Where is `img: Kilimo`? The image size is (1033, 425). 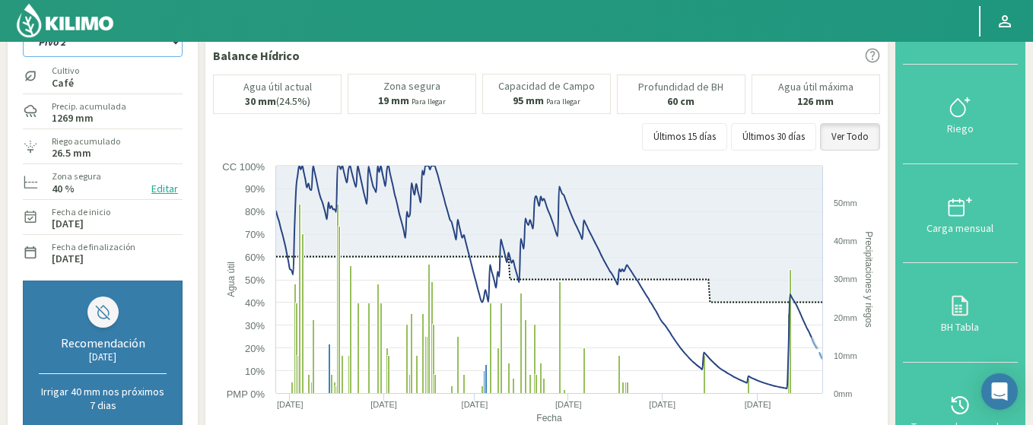
img: Kilimo is located at coordinates (65, 21).